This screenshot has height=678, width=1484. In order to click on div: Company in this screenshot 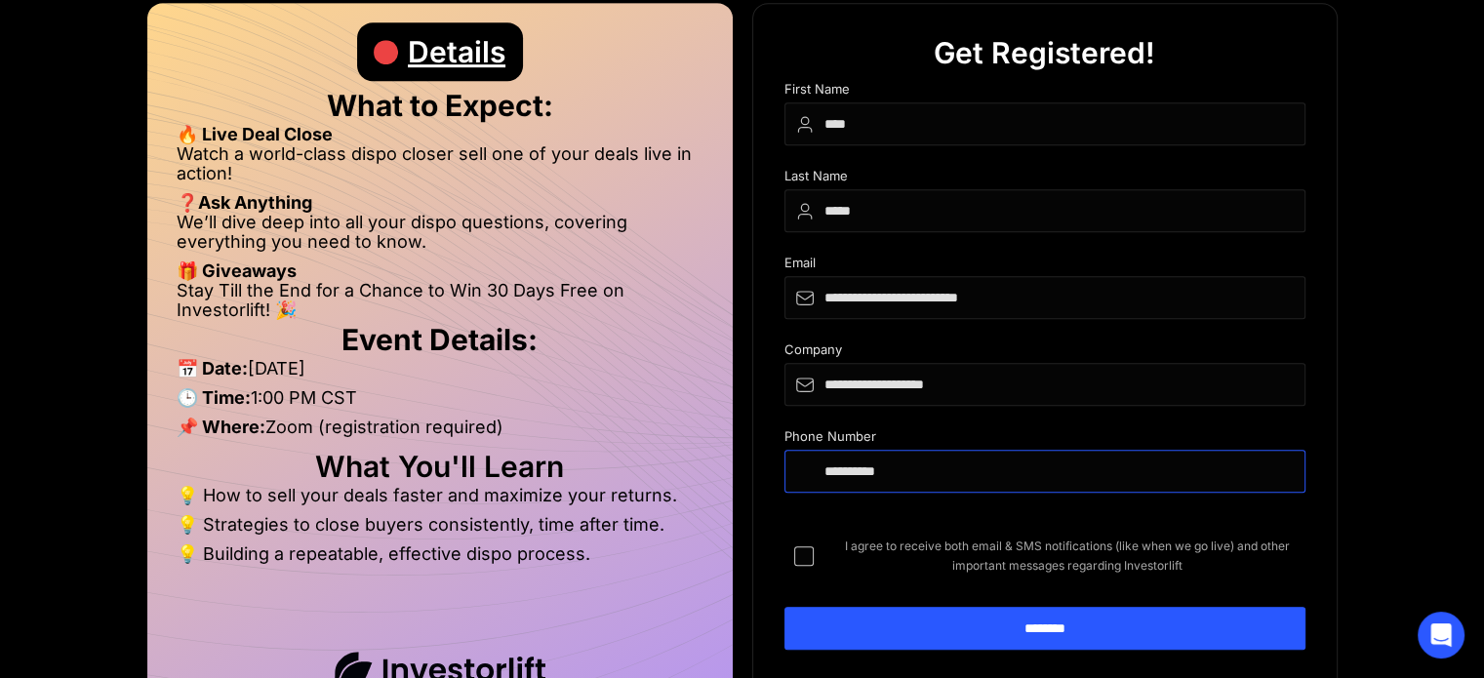, I will do `click(1045, 352)`.